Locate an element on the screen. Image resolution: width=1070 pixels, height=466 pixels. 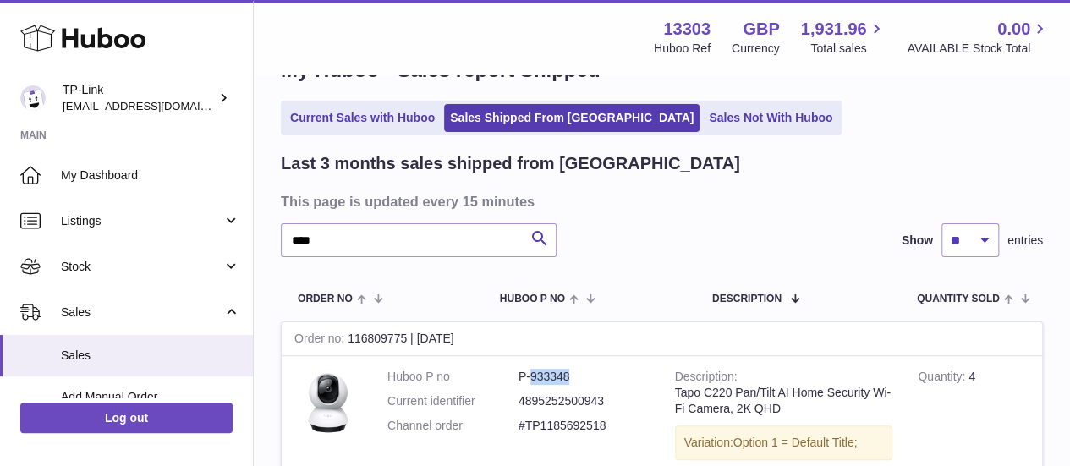
span: Order No is located at coordinates (325, 299).